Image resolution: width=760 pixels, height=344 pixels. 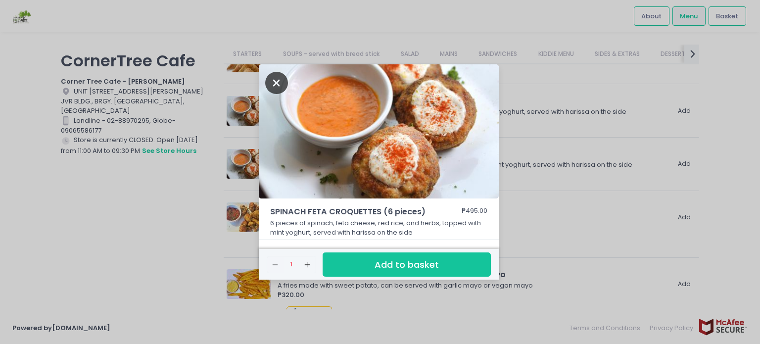 What do you see at coordinates (379, 132) in the screenshot?
I see `img: SPINACH FETA CROQUETTES (6 pieces)` at bounding box center [379, 132].